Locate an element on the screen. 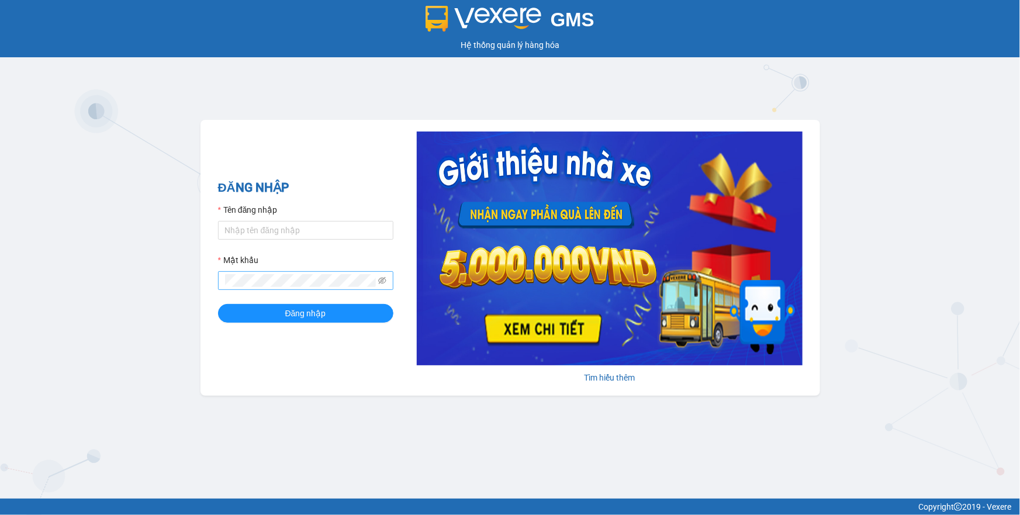 The height and width of the screenshot is (515, 1020). span: copyright is located at coordinates (958, 507).